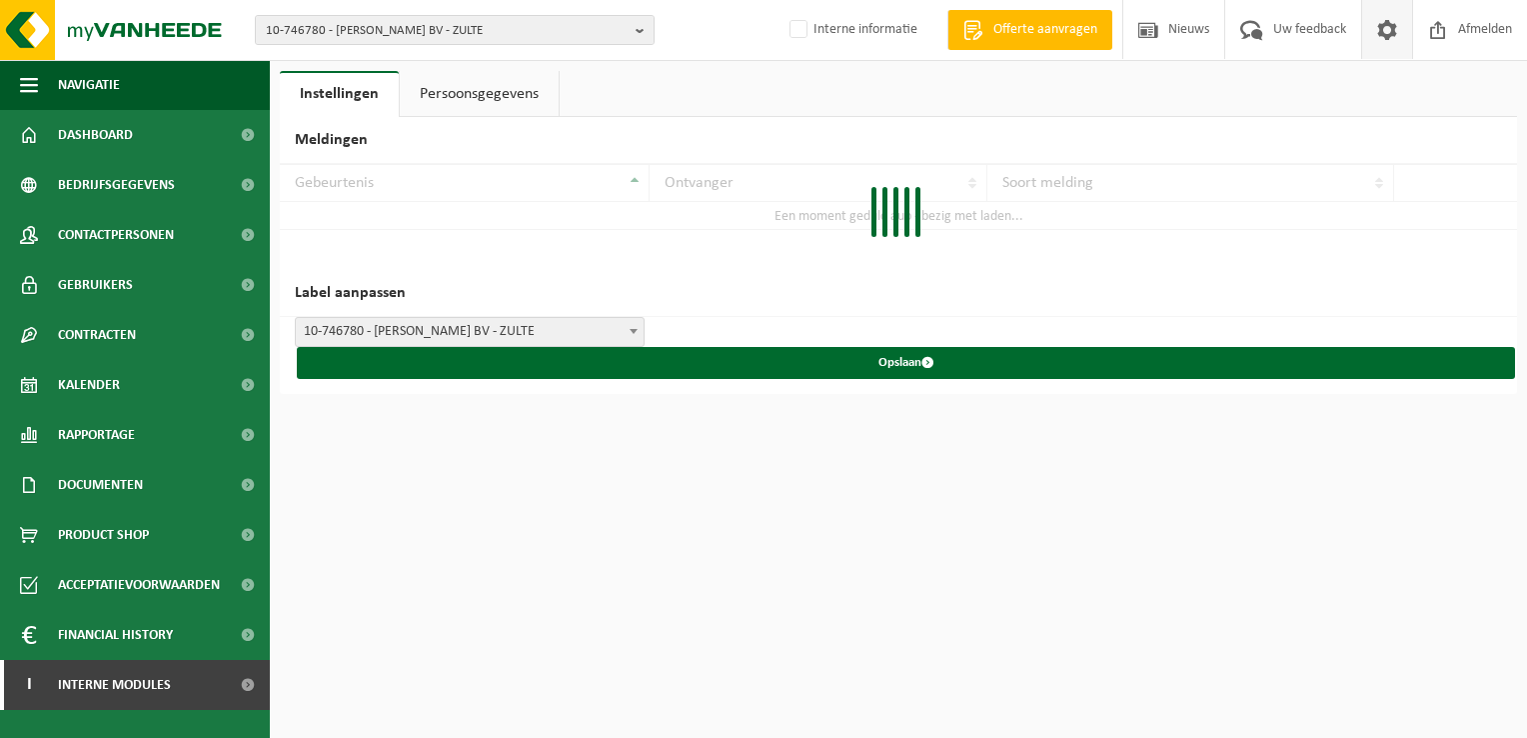 The height and width of the screenshot is (738, 1527). Describe the element at coordinates (852, 30) in the screenshot. I see `label: Interne informatie` at that location.